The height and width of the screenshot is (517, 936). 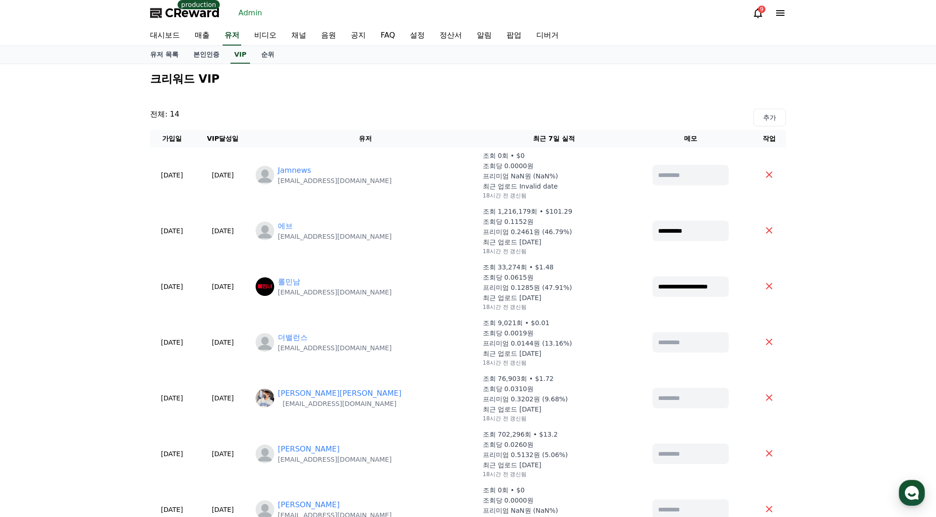 What do you see at coordinates (250, 13) in the screenshot?
I see `a: Admin` at bounding box center [250, 13].